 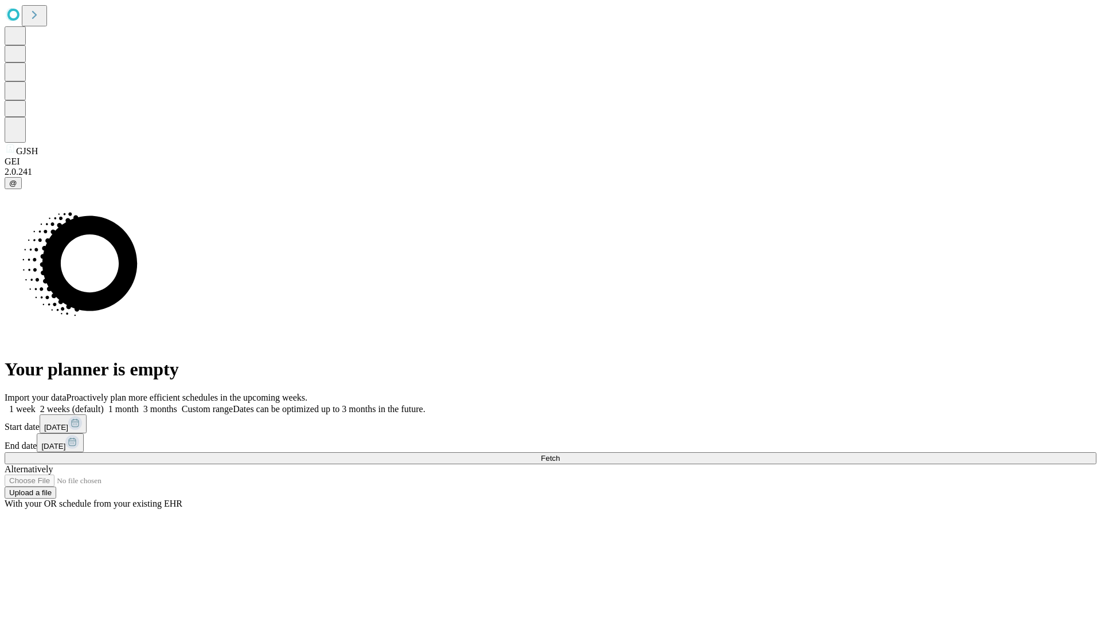 What do you see at coordinates (93, 504) in the screenshot?
I see `span: With your OR schedule from your existing EHR` at bounding box center [93, 504].